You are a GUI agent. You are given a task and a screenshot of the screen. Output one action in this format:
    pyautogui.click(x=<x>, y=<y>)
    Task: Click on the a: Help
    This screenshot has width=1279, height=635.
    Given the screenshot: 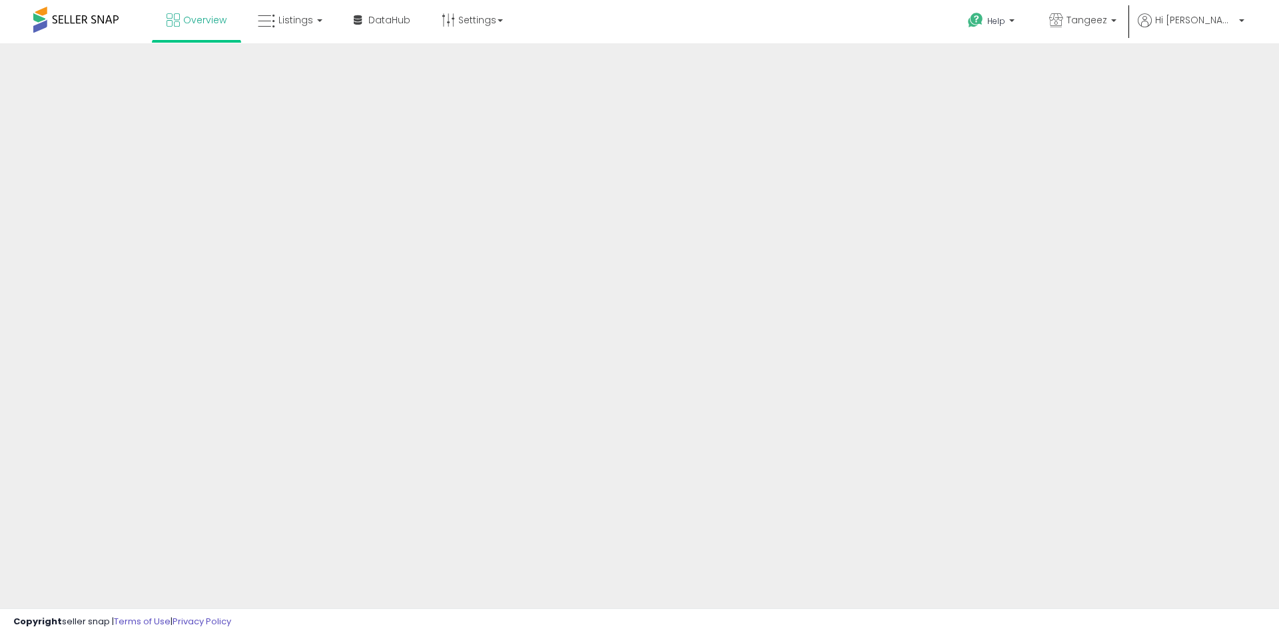 What is the action you would take?
    pyautogui.click(x=992, y=23)
    